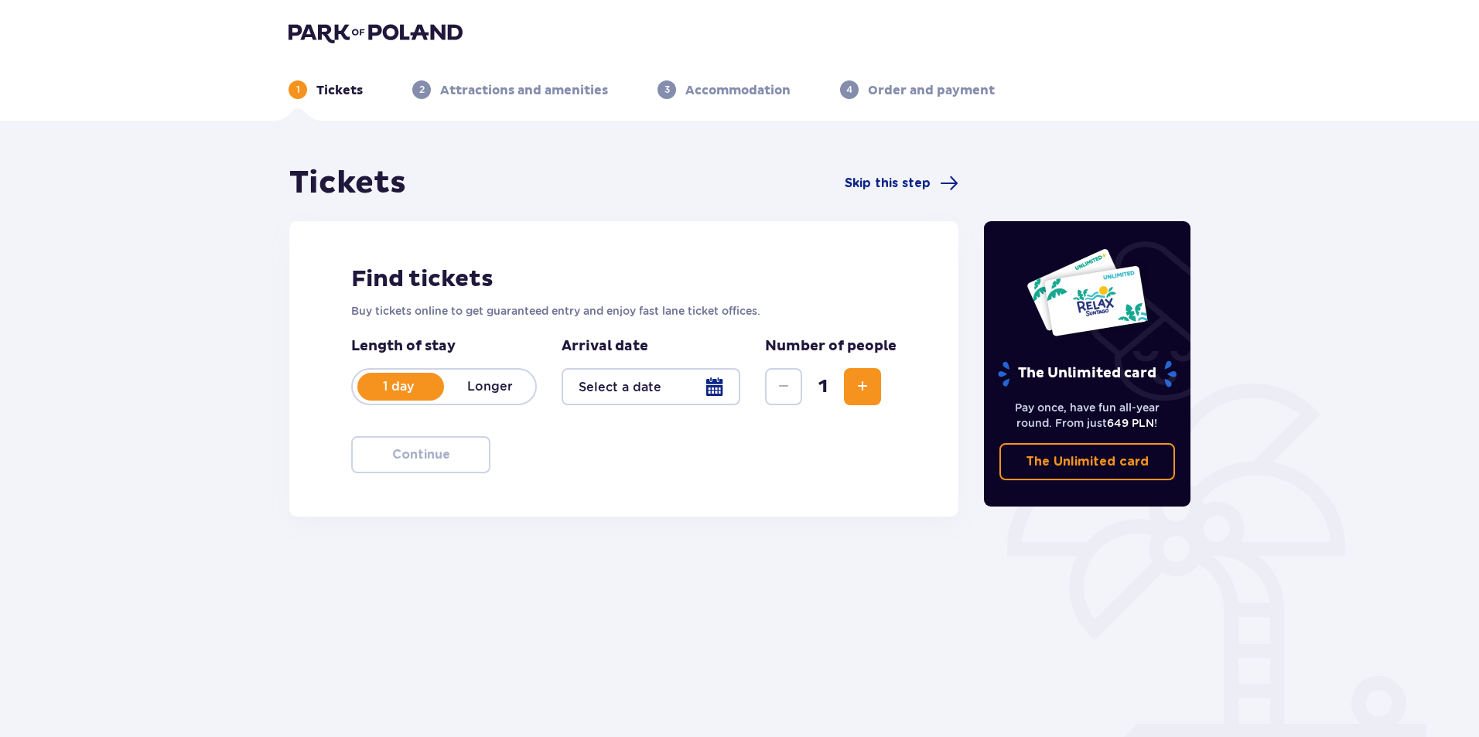 The image size is (1479, 737). Describe the element at coordinates (347, 183) in the screenshot. I see `h1: Tickets` at that location.